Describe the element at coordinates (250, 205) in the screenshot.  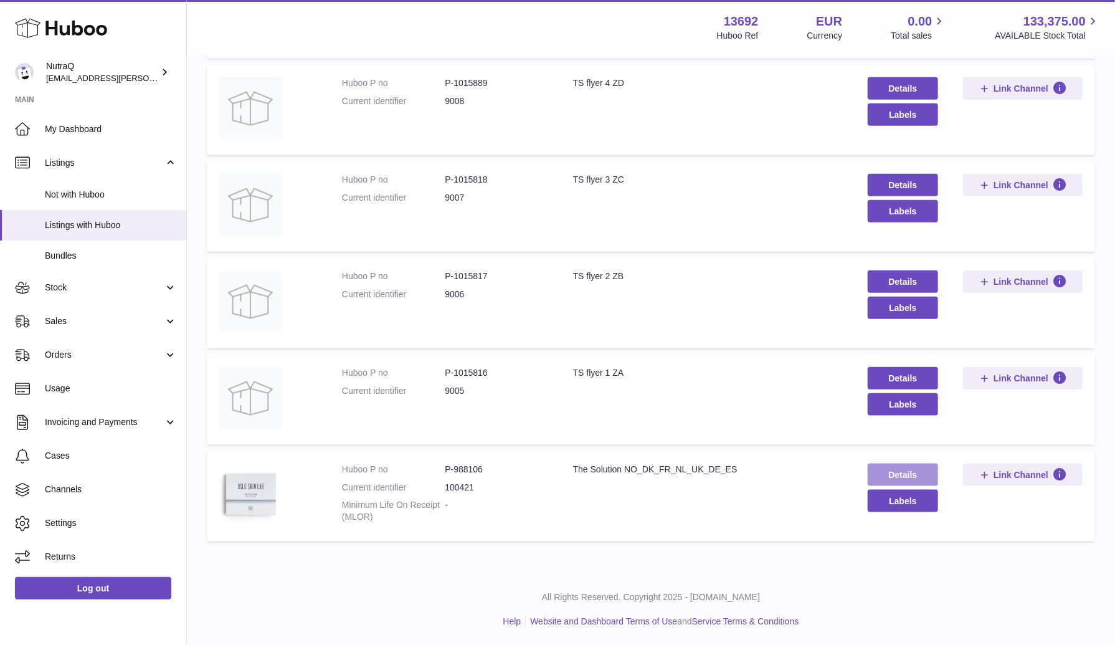
I see `img: TS flyer 3 ZC` at that location.